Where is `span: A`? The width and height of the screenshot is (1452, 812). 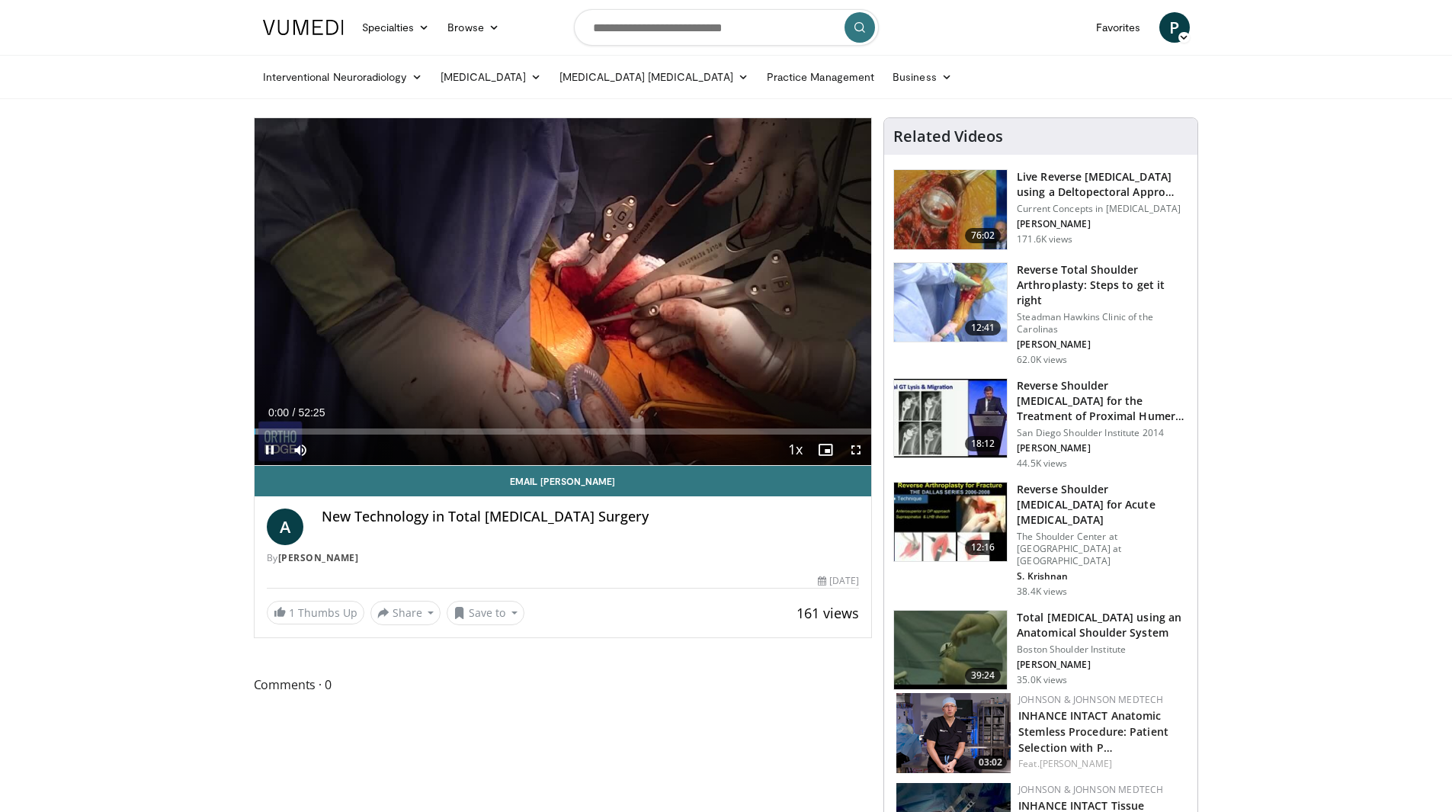
span: A is located at coordinates (285, 527).